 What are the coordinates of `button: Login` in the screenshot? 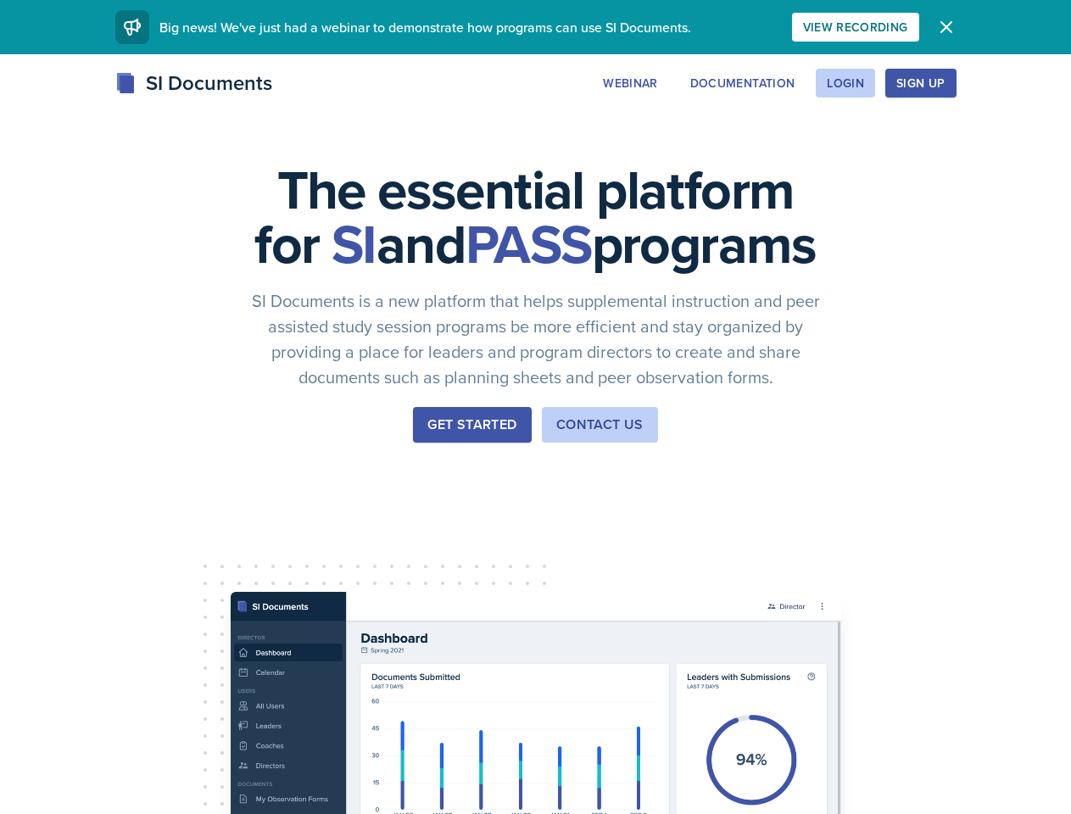 It's located at (846, 83).